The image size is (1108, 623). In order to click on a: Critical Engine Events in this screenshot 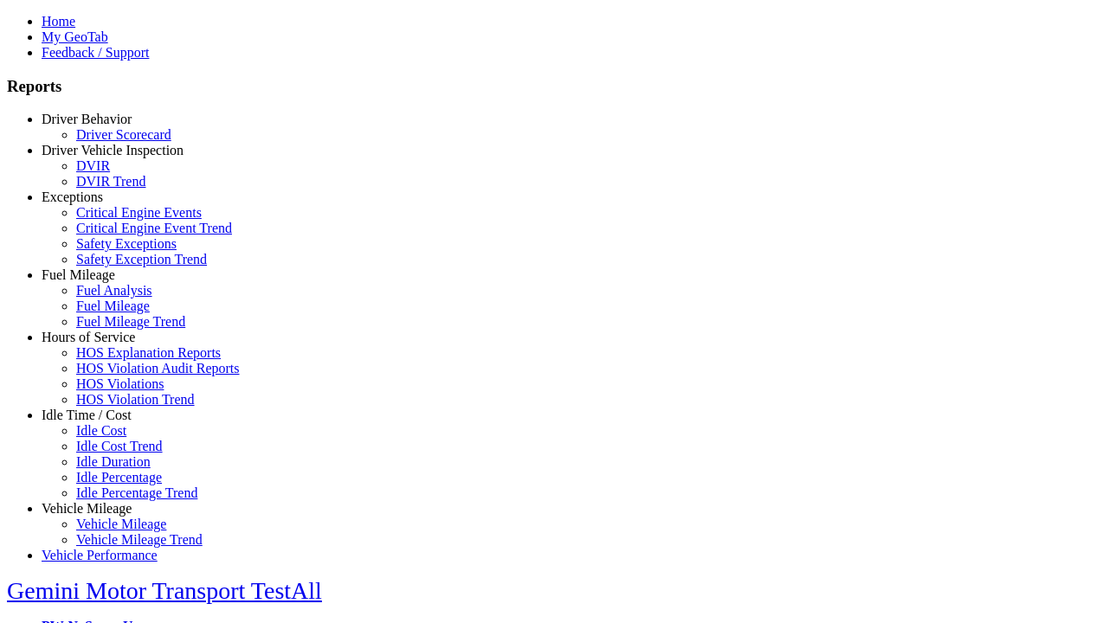, I will do `click(138, 212)`.